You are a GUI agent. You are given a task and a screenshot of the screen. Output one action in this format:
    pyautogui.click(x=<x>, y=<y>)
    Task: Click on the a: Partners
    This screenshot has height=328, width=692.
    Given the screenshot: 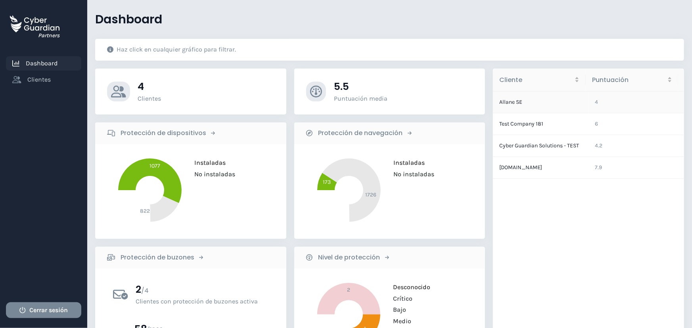 What is the action you would take?
    pyautogui.click(x=34, y=25)
    